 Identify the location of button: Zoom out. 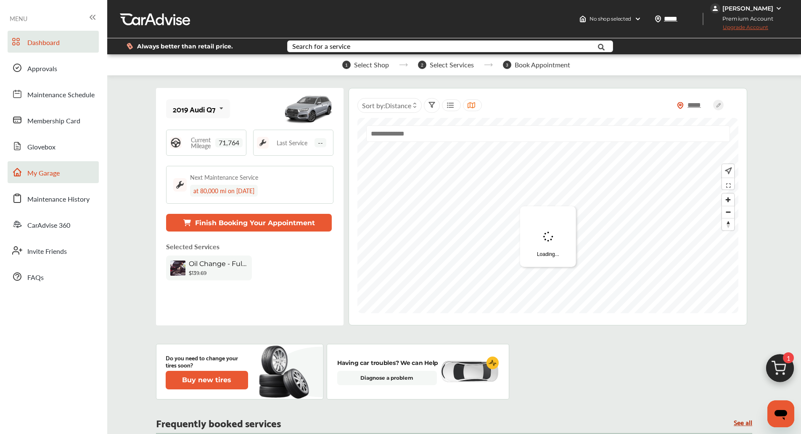
(728, 212).